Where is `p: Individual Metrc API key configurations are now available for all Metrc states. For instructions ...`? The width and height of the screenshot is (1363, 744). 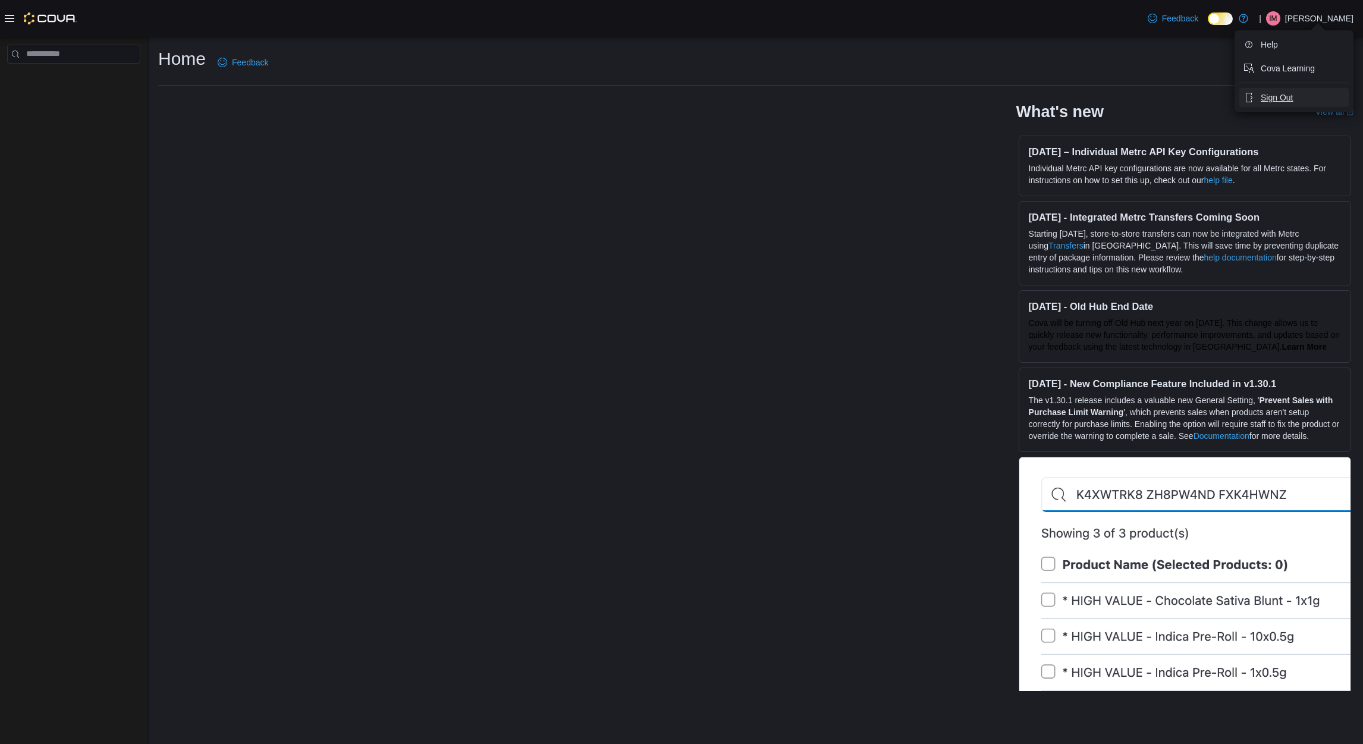 p: Individual Metrc API key configurations are now available for all Metrc states. For instructions ... is located at coordinates (1185, 174).